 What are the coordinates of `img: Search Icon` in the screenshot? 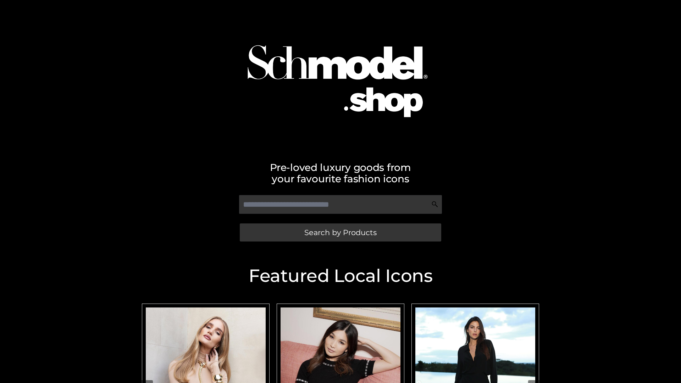 It's located at (435, 204).